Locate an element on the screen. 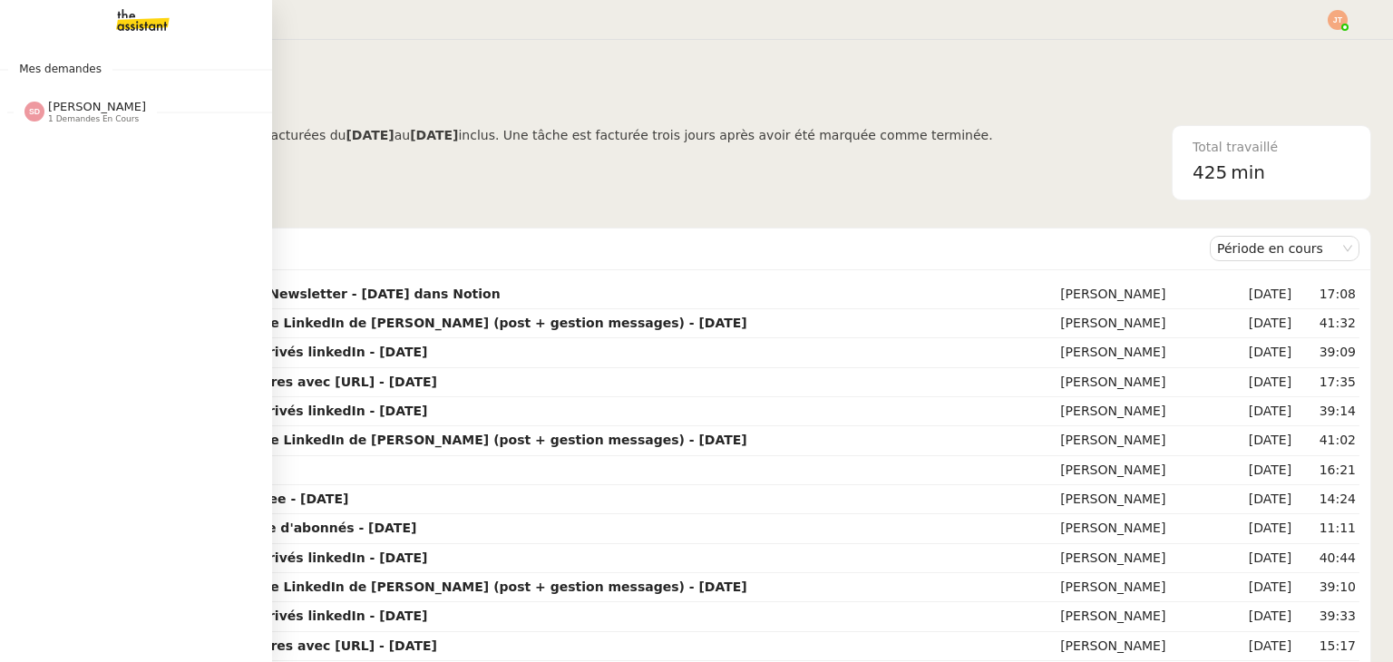 This screenshot has width=1393, height=662. span: 425 is located at coordinates (1210, 172).